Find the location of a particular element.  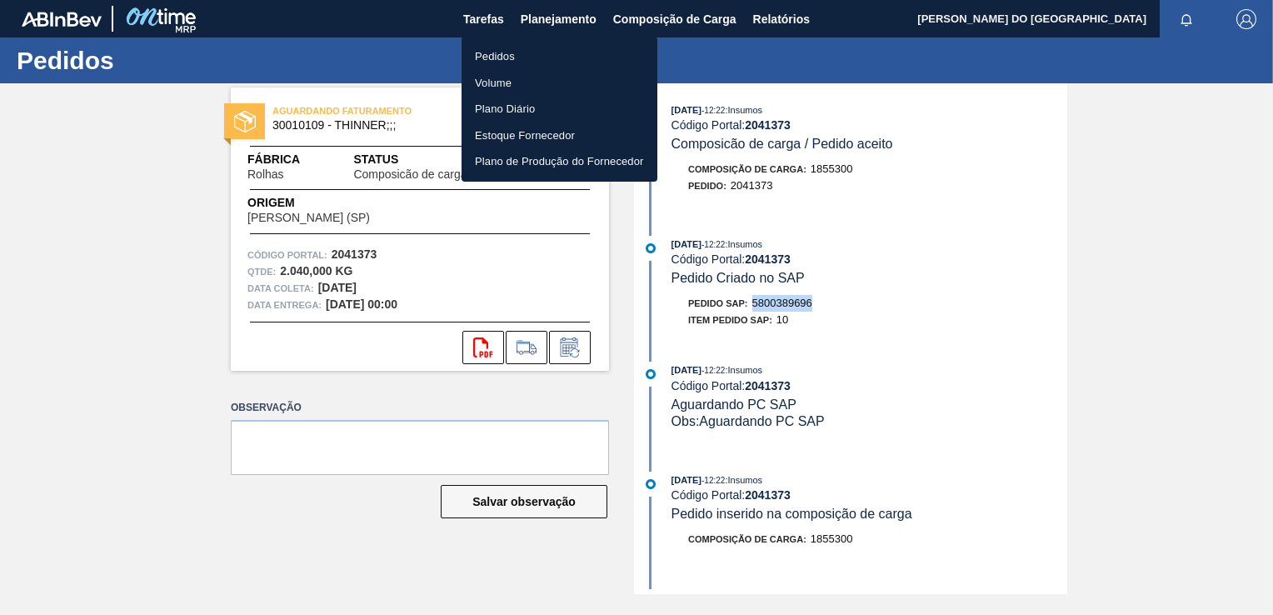

a: Plano Diário is located at coordinates (559, 109).